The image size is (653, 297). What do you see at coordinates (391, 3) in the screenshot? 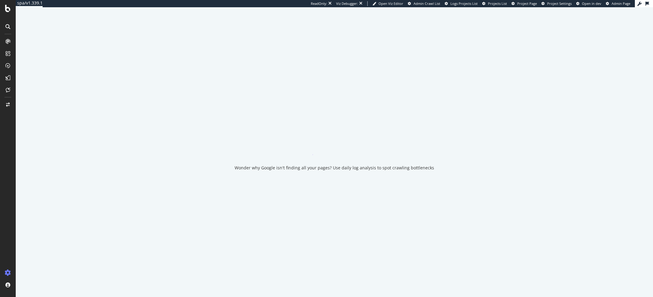
I see `span: Open Viz Editor` at bounding box center [391, 3].